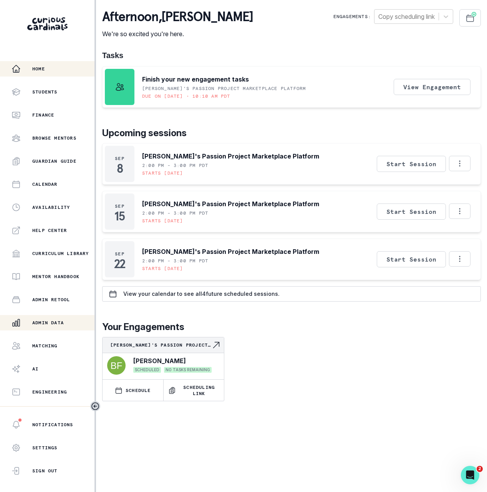 The height and width of the screenshot is (492, 487). What do you see at coordinates (480, 469) in the screenshot?
I see `span: 2` at bounding box center [480, 469].